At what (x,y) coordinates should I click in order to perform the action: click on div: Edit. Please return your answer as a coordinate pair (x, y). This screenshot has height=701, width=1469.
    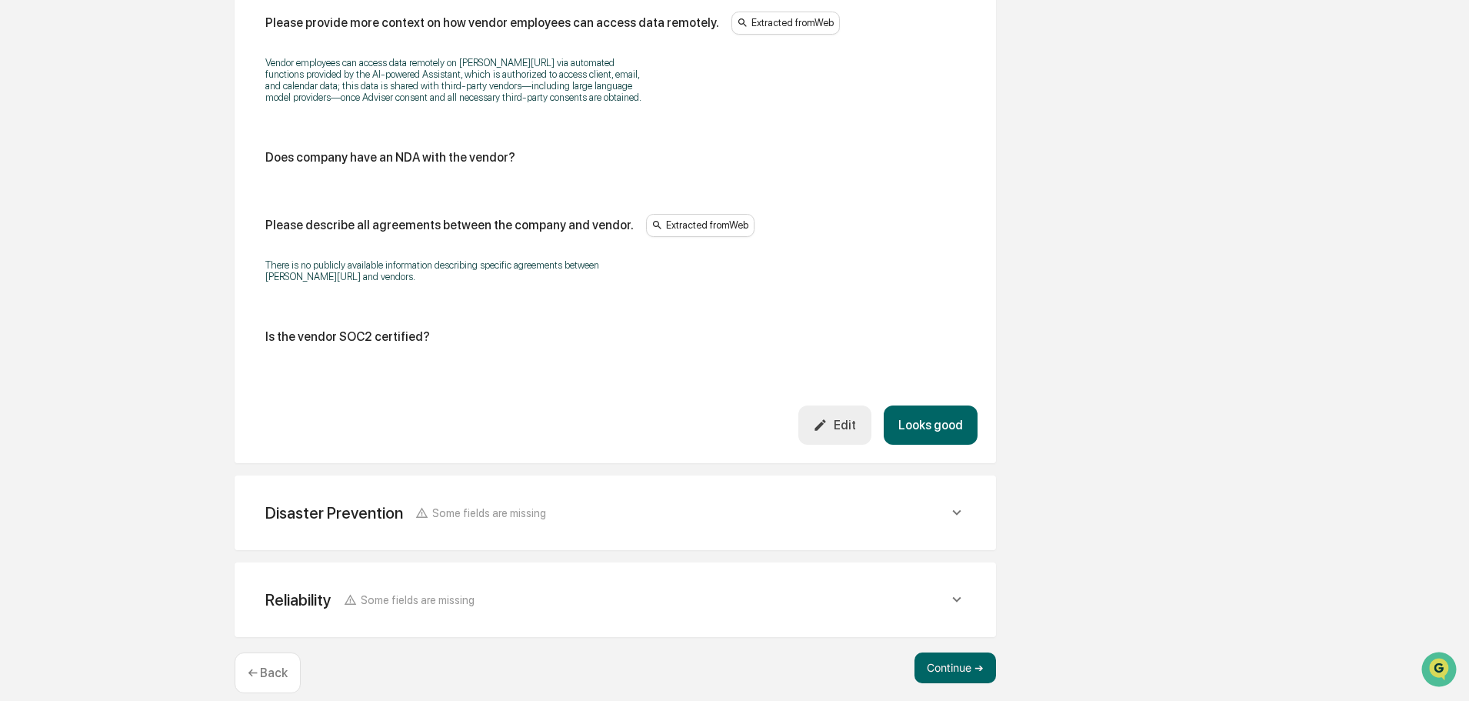
    Looking at the image, I should click on (835, 425).